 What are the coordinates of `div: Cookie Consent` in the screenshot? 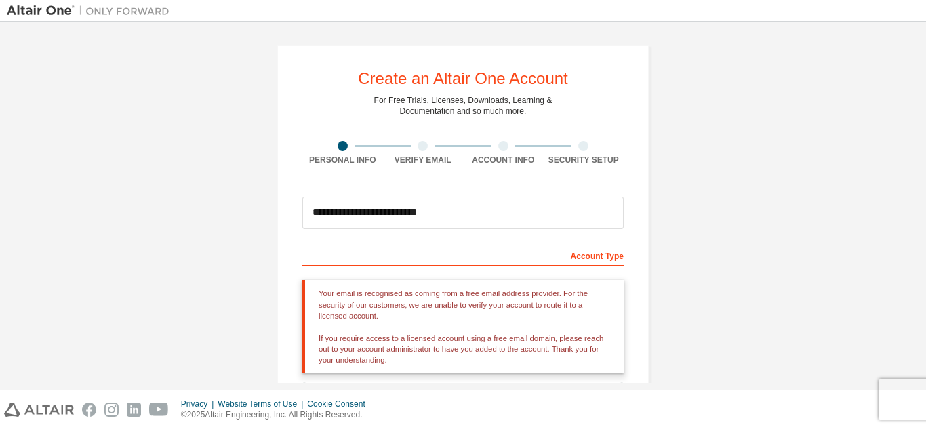 It's located at (340, 404).